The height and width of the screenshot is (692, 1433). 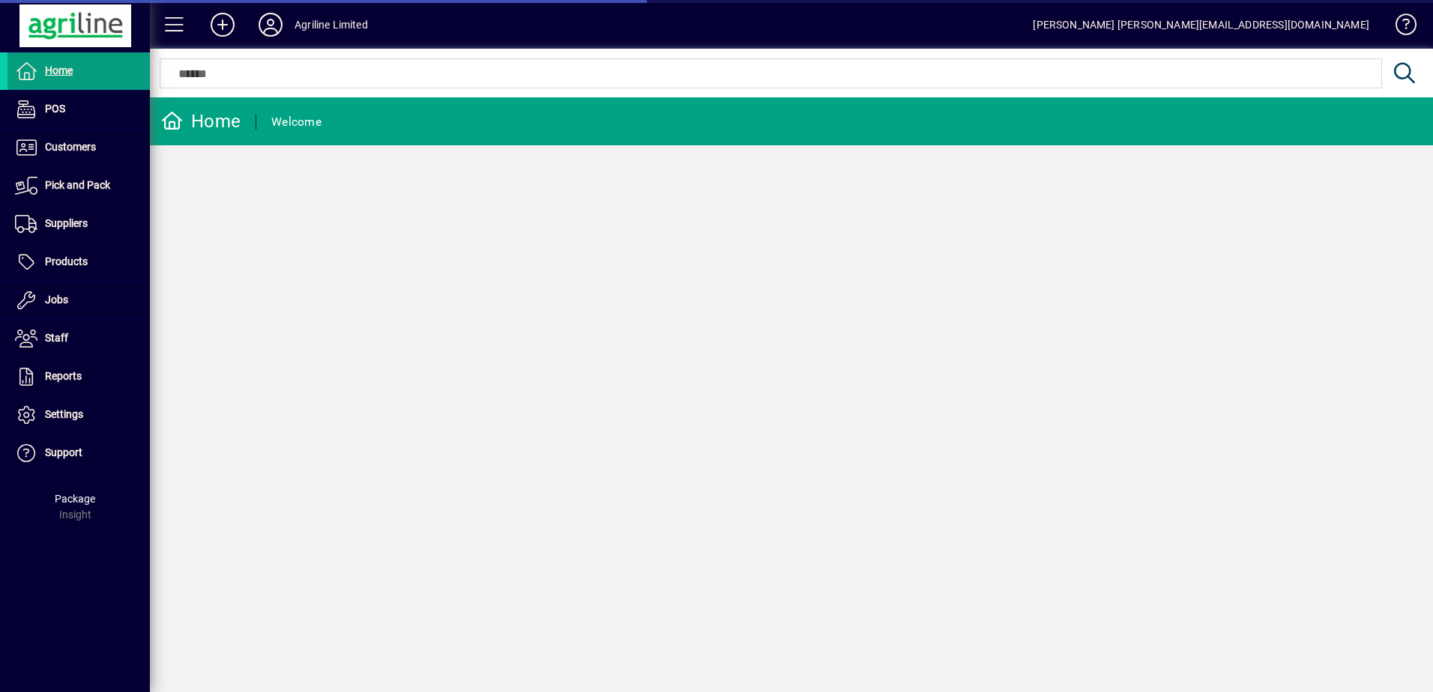 I want to click on a: Reports, so click(x=79, y=377).